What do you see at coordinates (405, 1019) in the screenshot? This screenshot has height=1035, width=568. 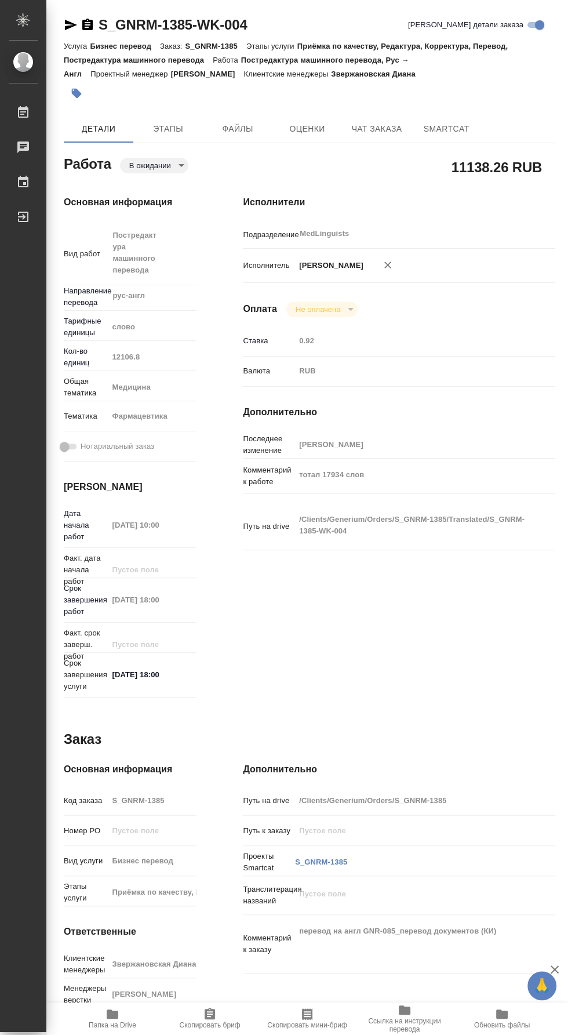 I see `button: Ссылка на инструкции перевода` at bounding box center [405, 1019].